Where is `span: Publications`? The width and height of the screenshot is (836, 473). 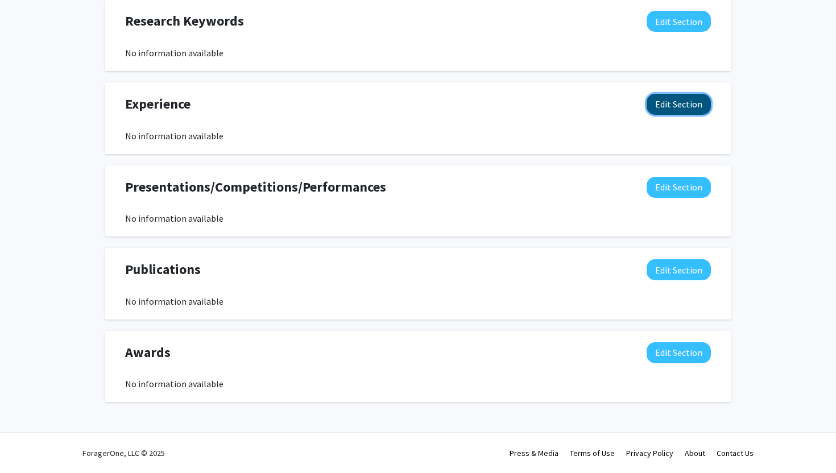
span: Publications is located at coordinates (163, 269).